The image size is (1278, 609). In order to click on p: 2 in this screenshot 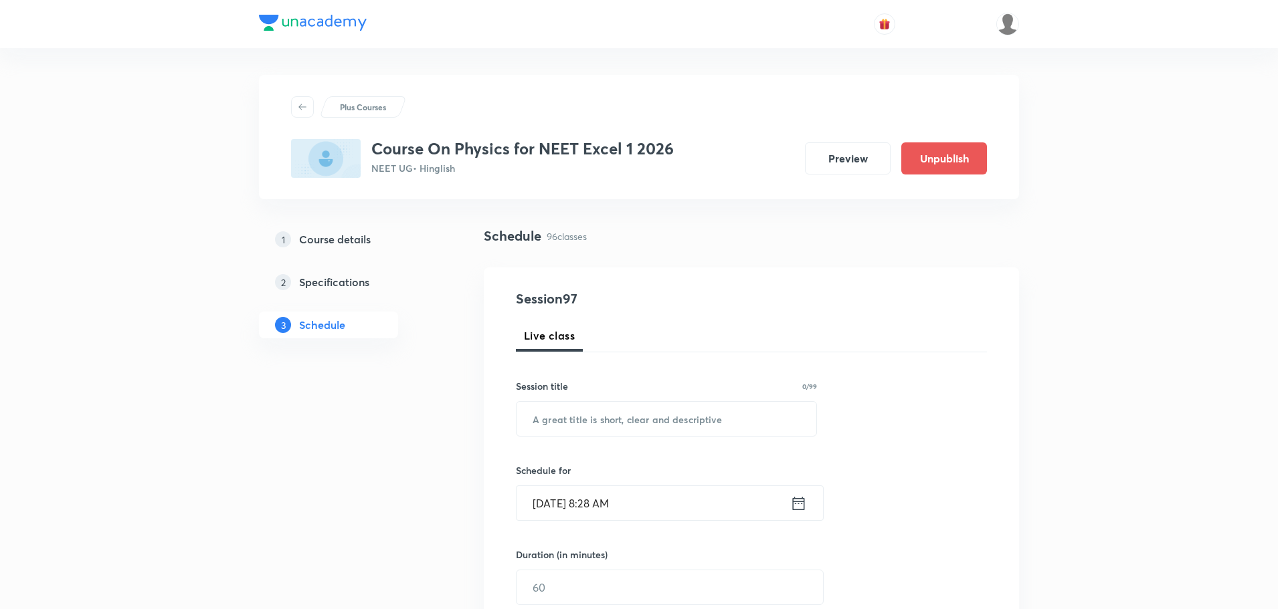, I will do `click(283, 282)`.